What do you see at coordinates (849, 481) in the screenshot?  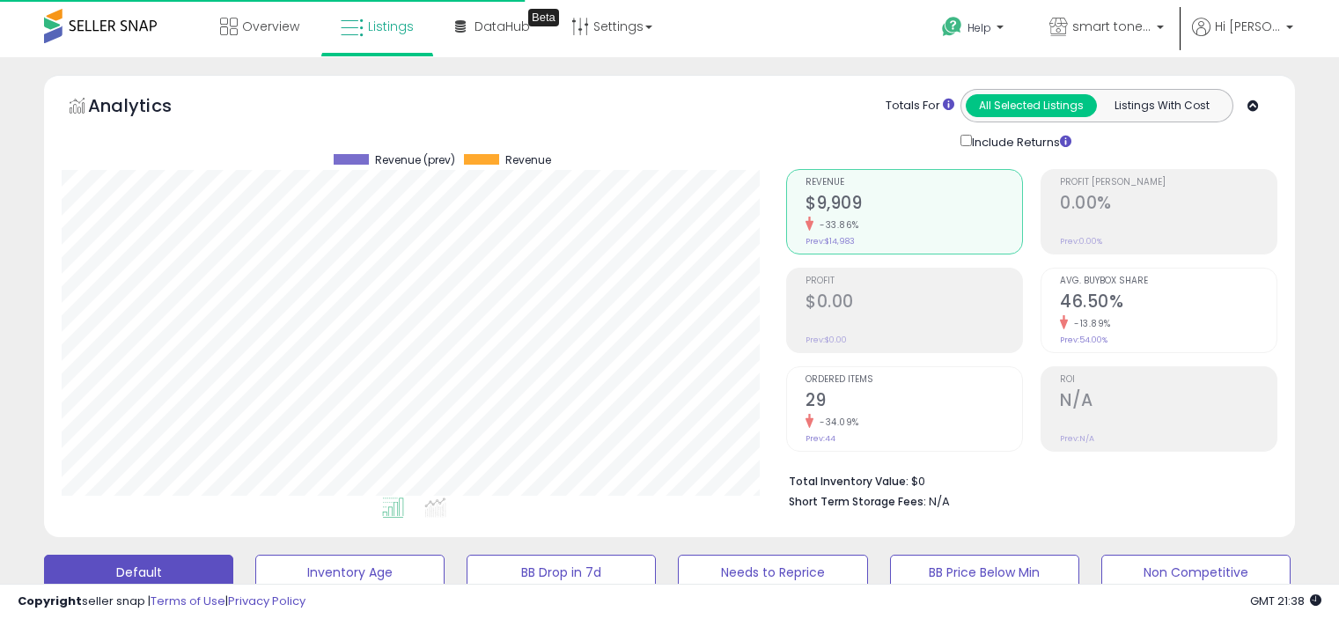 I see `b: Total Inventory Value:` at bounding box center [849, 481].